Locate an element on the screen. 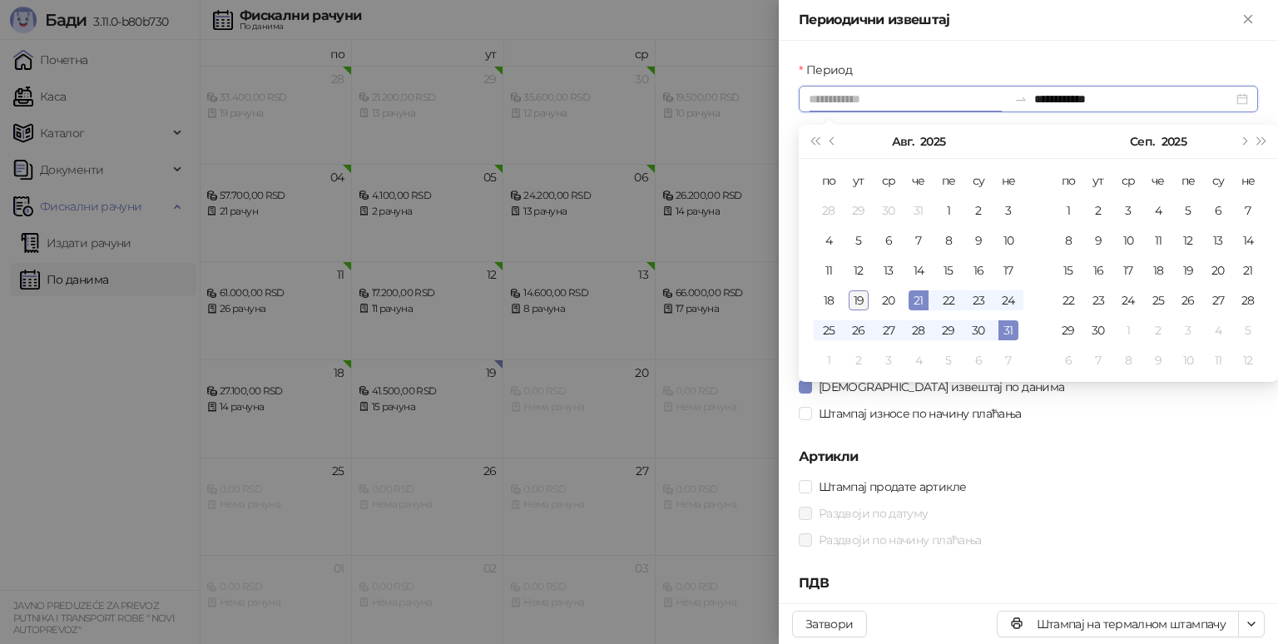 The height and width of the screenshot is (644, 1278). div: 5 is located at coordinates (949, 360).